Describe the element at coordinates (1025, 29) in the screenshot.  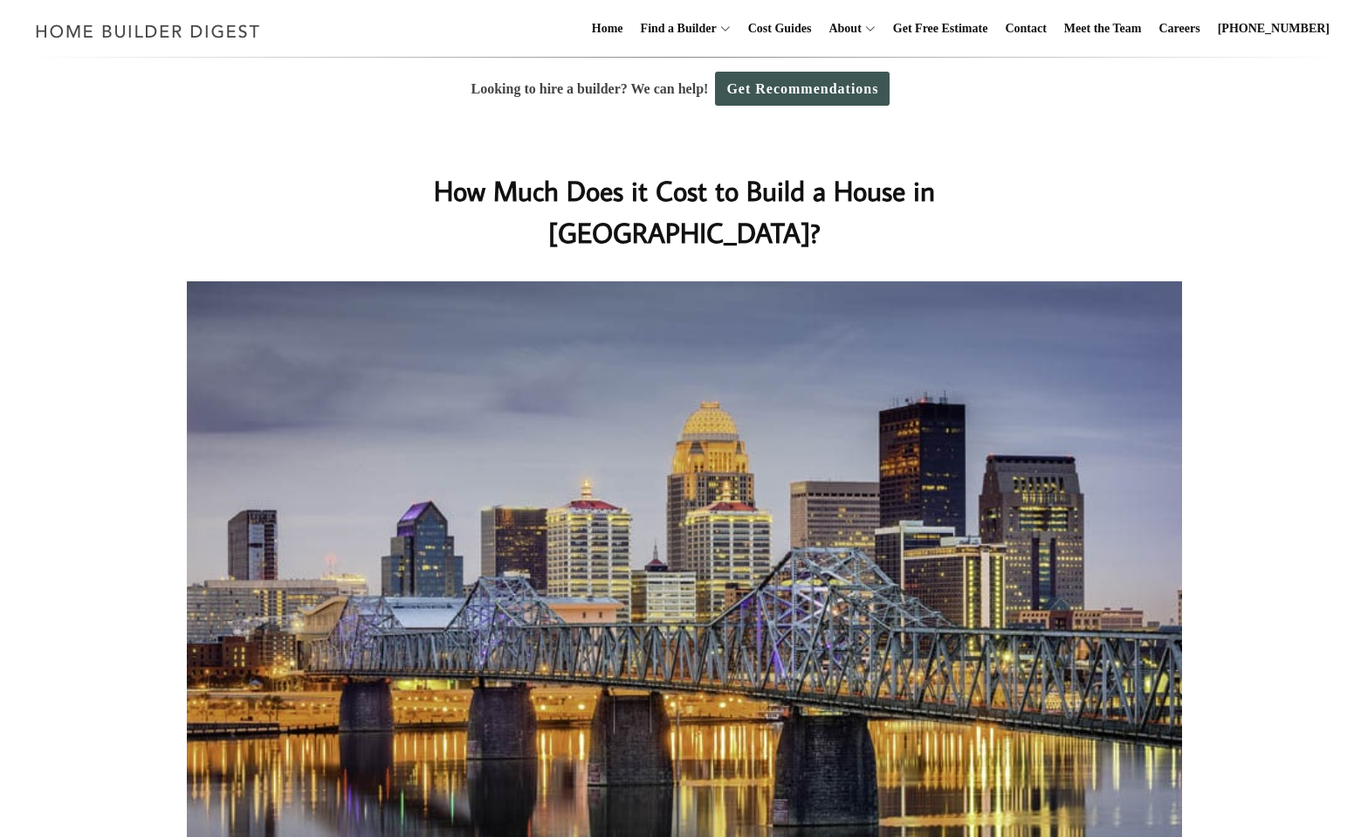
I see `a: Contact` at that location.